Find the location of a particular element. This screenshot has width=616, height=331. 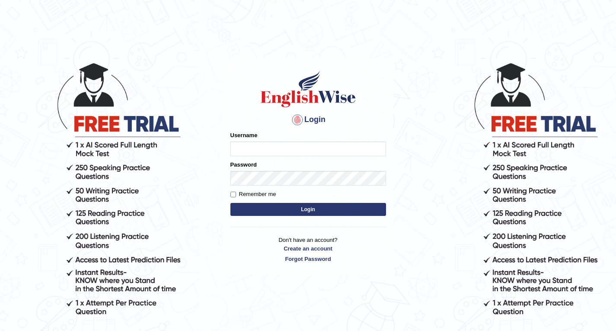

label: Password is located at coordinates (243, 164).